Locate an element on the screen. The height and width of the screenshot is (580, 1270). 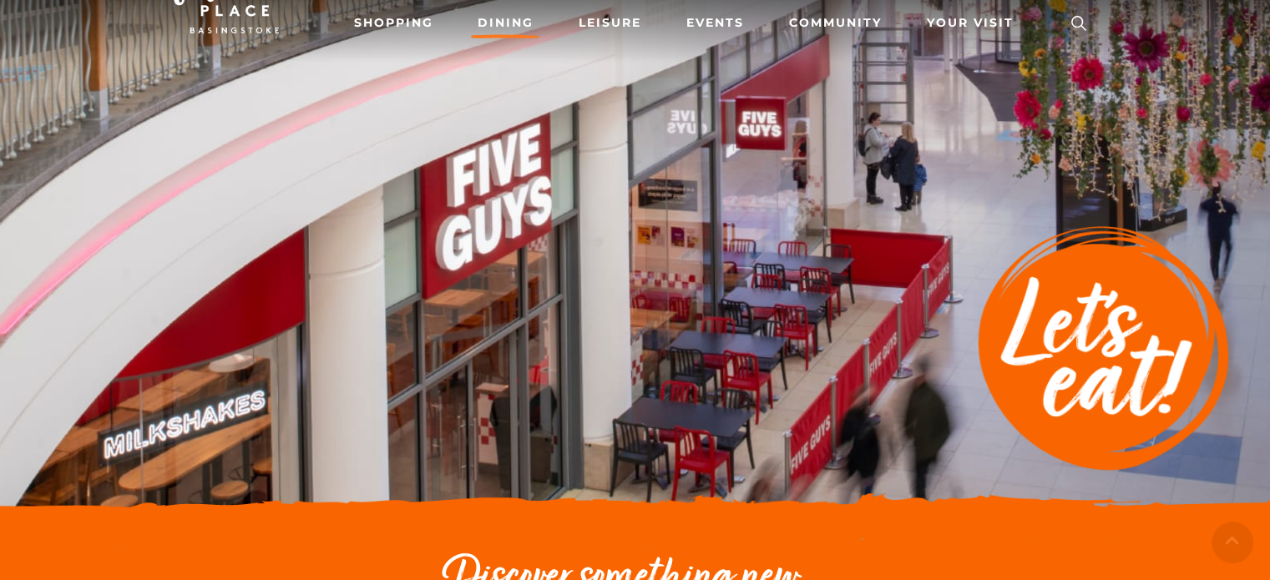
a: Events is located at coordinates (715, 23).